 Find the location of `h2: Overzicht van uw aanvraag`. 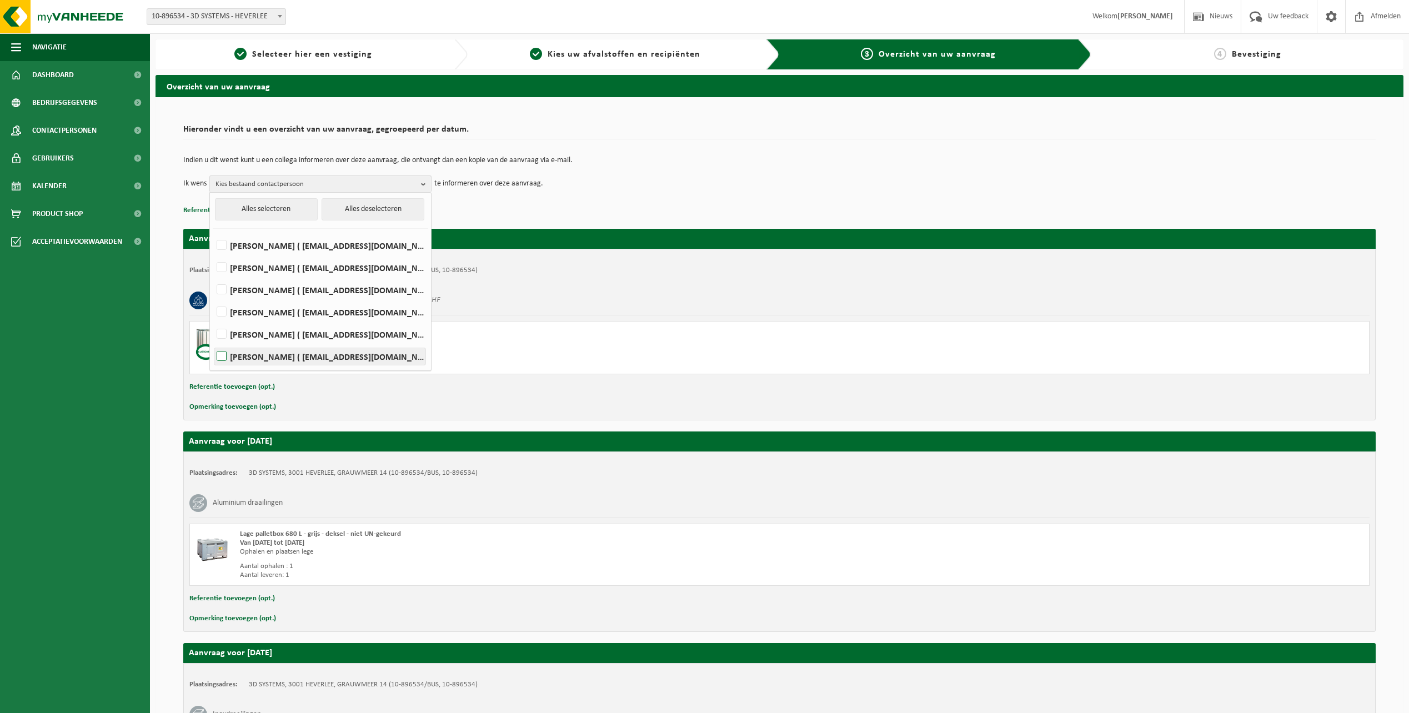

h2: Overzicht van uw aanvraag is located at coordinates (779, 86).